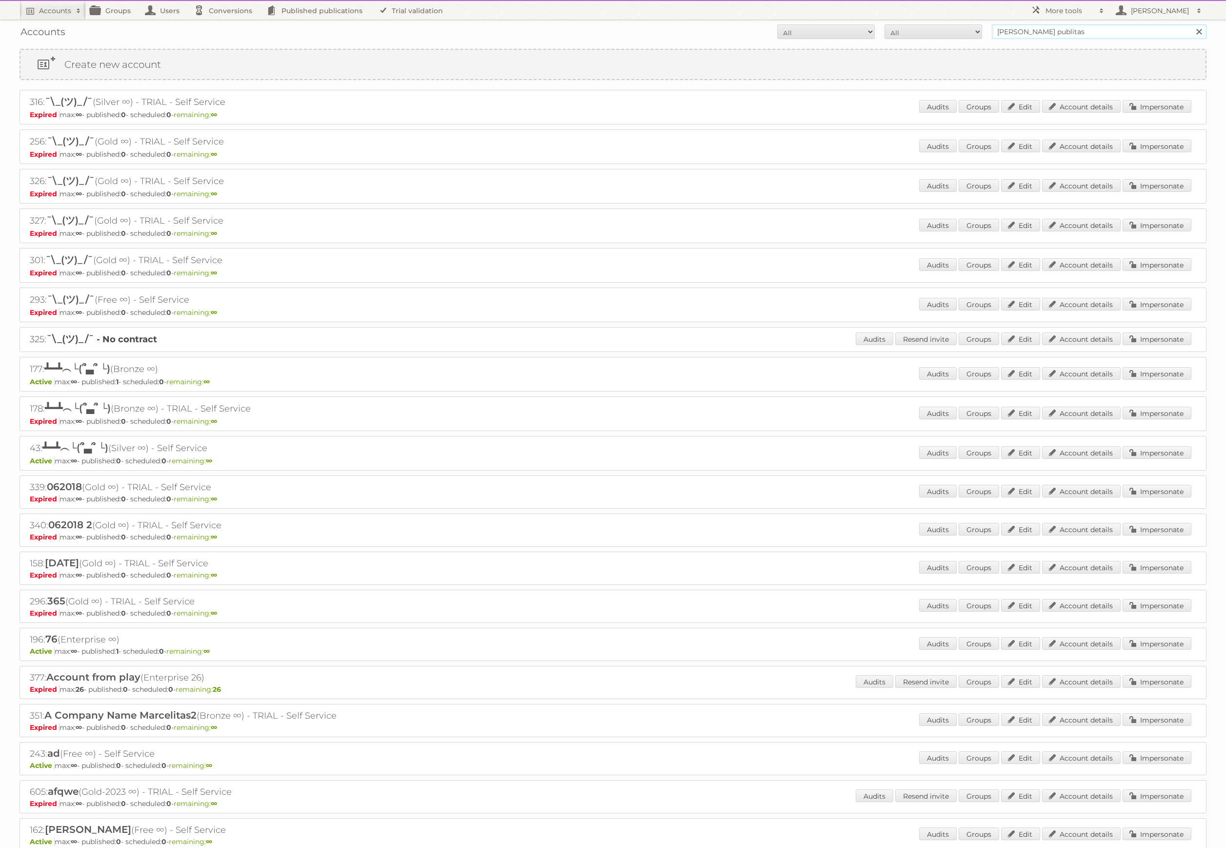 This screenshot has width=1226, height=848. I want to click on a: Resend invite, so click(926, 795).